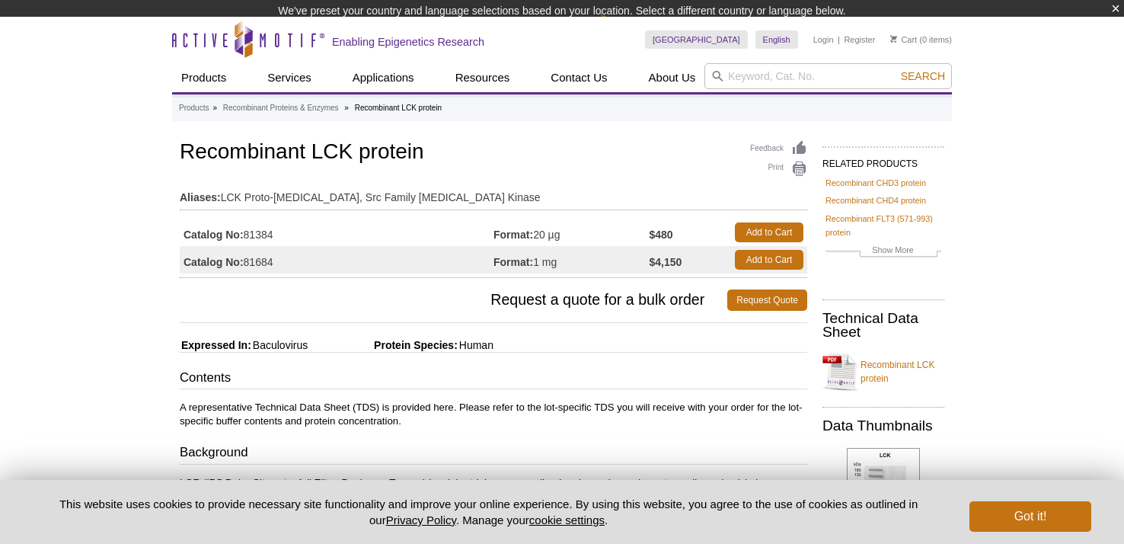 The width and height of the screenshot is (1124, 544). I want to click on a: Recombinant CHD3 protein, so click(875, 183).